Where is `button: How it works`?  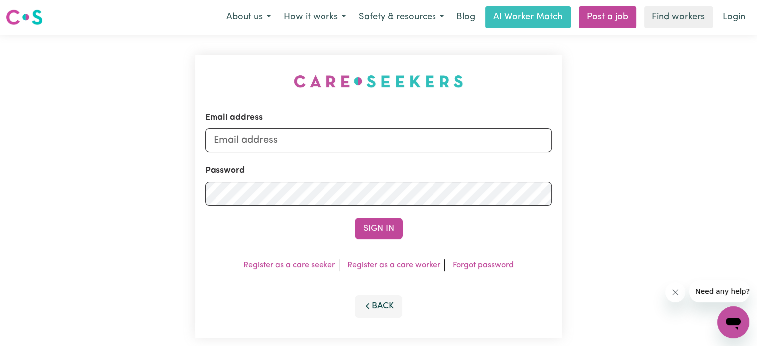
button: How it works is located at coordinates (315, 17).